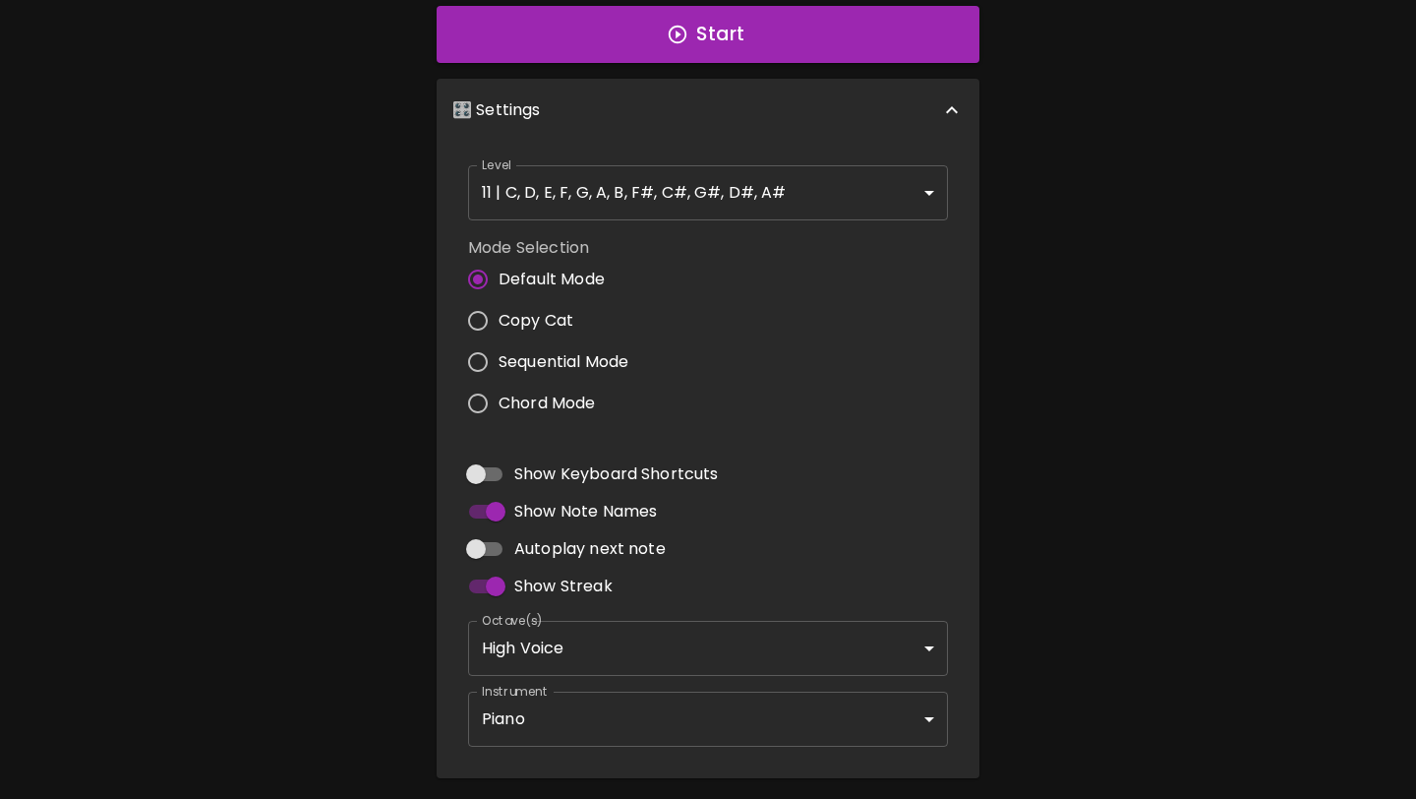  What do you see at coordinates (708, 648) in the screenshot?
I see `div: High Voice` at bounding box center [708, 648].